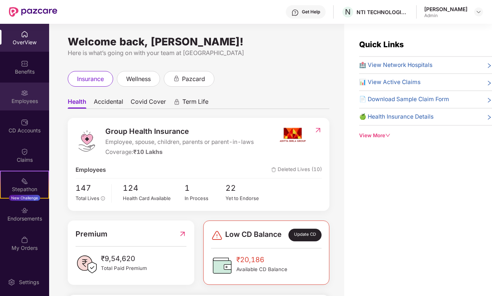 Image resolution: width=492 pixels, height=296 pixels. Describe the element at coordinates (397, 117) in the screenshot. I see `span: 🍏 Health Insurance Details` at that location.